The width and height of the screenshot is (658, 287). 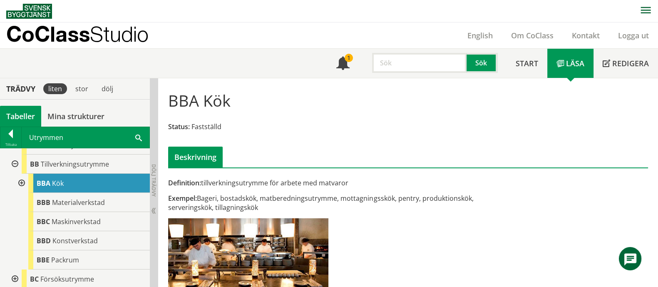 I want to click on p: CoClass, so click(x=77, y=34).